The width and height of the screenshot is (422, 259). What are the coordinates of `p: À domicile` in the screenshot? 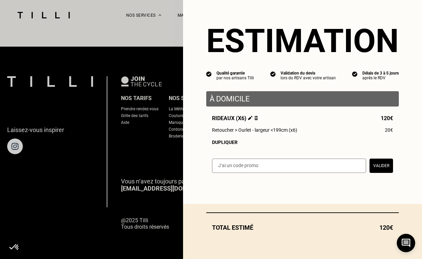 It's located at (302, 99).